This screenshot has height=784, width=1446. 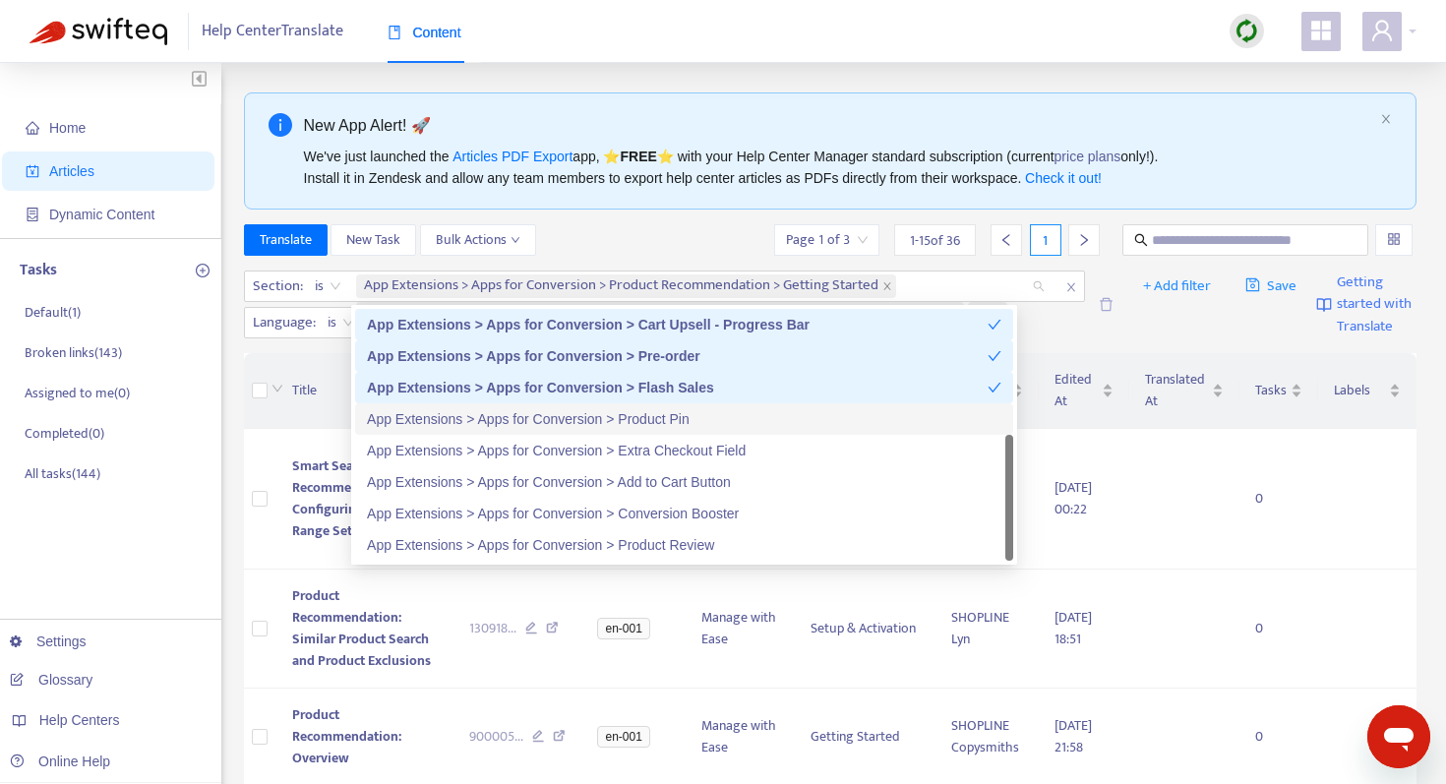 What do you see at coordinates (1084, 240) in the screenshot?
I see `span: right` at bounding box center [1084, 240].